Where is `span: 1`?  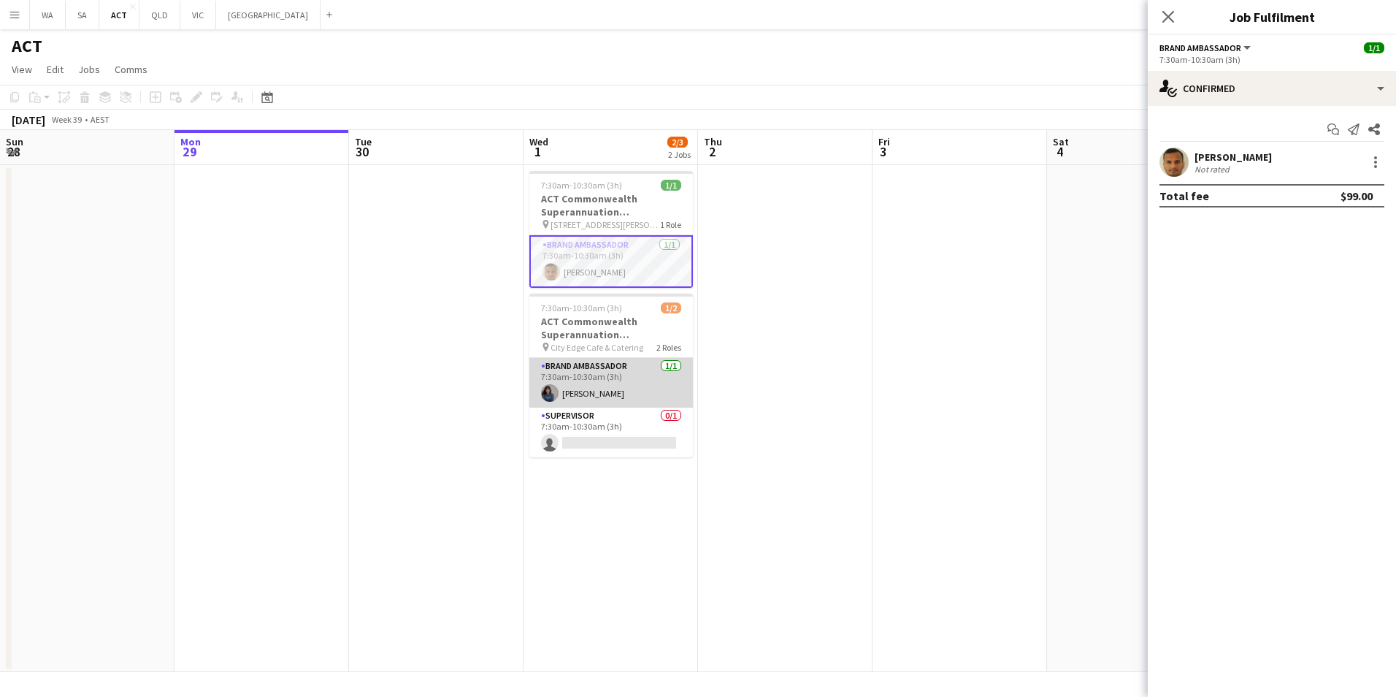
span: 1 is located at coordinates (538, 151).